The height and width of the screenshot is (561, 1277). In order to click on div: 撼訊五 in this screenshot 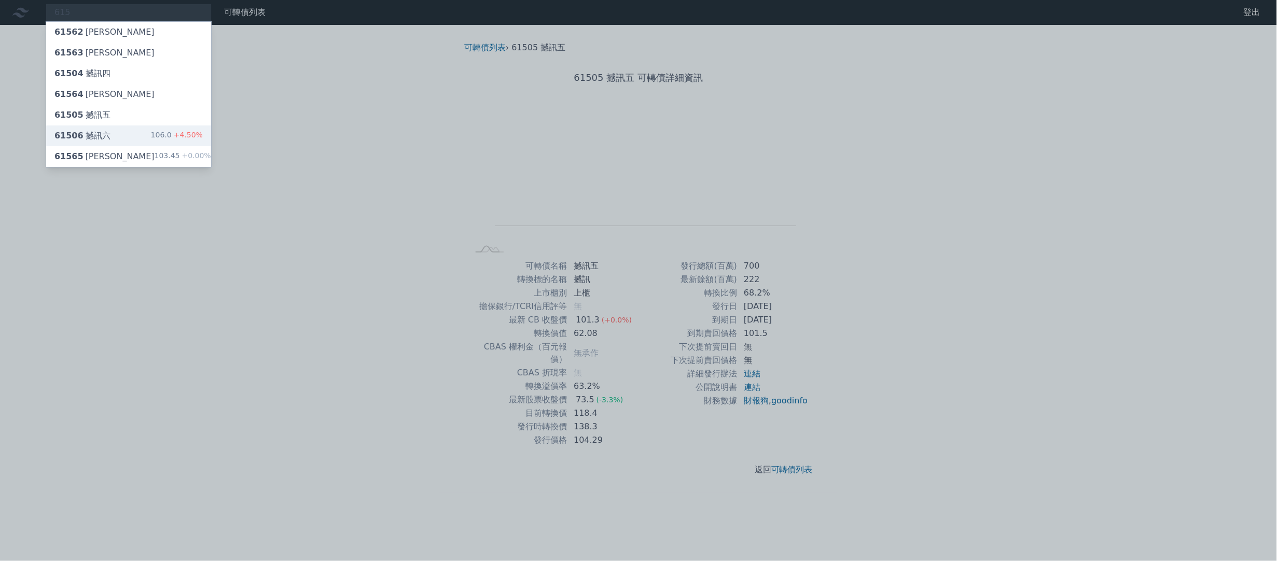, I will do `click(82, 115)`.